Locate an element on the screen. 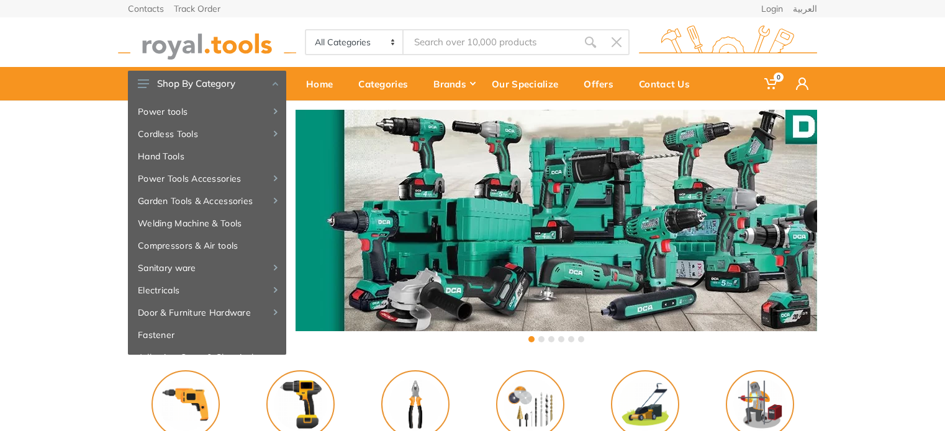  a: Power tools is located at coordinates (207, 112).